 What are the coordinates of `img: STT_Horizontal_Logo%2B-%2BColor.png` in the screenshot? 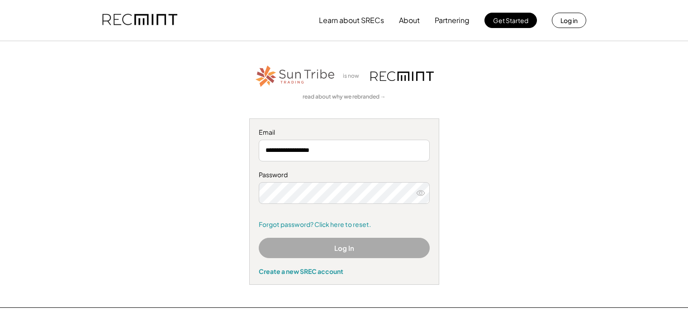 It's located at (295, 76).